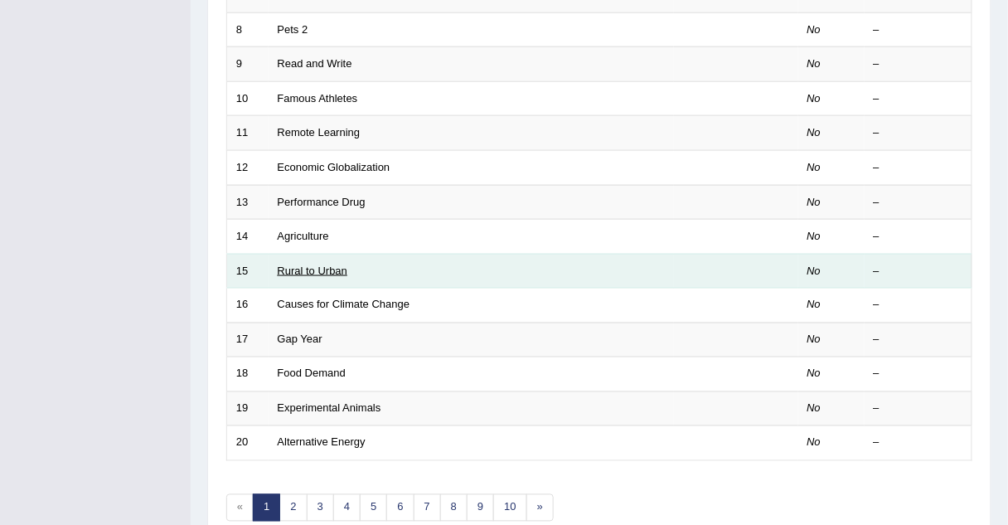 The width and height of the screenshot is (1008, 525). I want to click on a: 3, so click(320, 507).